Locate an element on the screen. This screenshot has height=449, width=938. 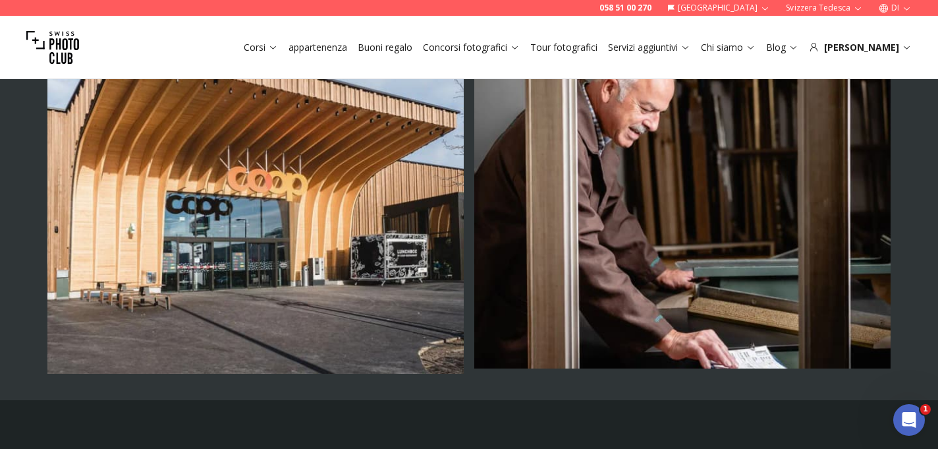
a: Blog is located at coordinates (782, 47).